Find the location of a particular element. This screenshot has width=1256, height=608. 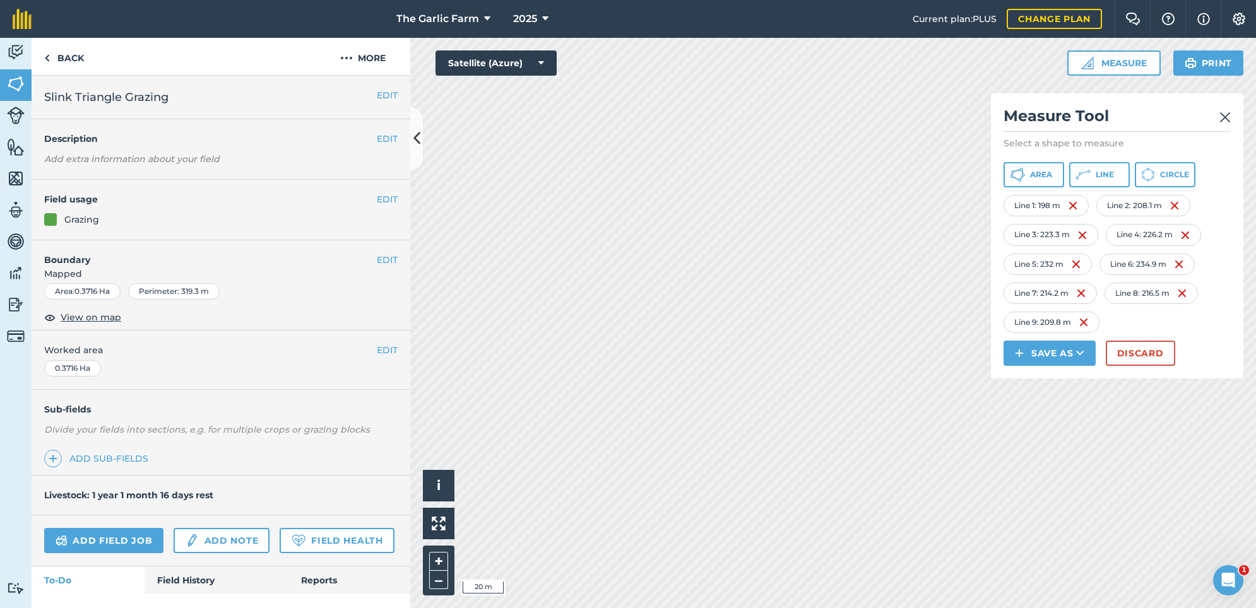

img: Four arrows, one pointing top left, one top right, one bottom right and the last bottom left is located at coordinates (439, 524).